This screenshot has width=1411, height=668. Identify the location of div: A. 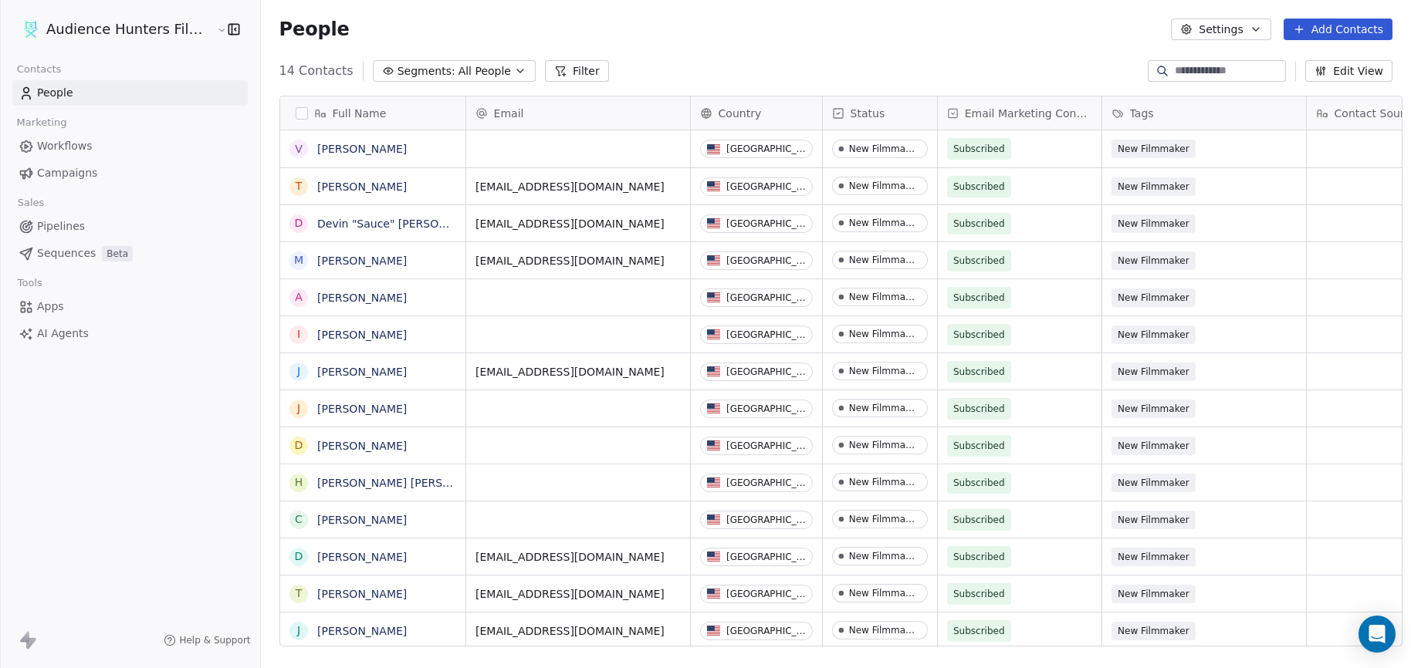
(299, 297).